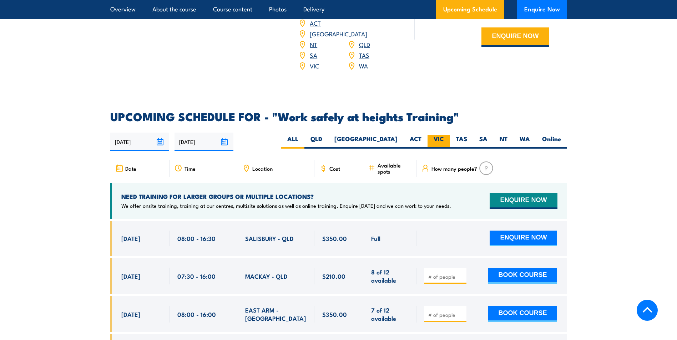 The width and height of the screenshot is (677, 340). What do you see at coordinates (131, 168) in the screenshot?
I see `span: Date` at bounding box center [131, 168].